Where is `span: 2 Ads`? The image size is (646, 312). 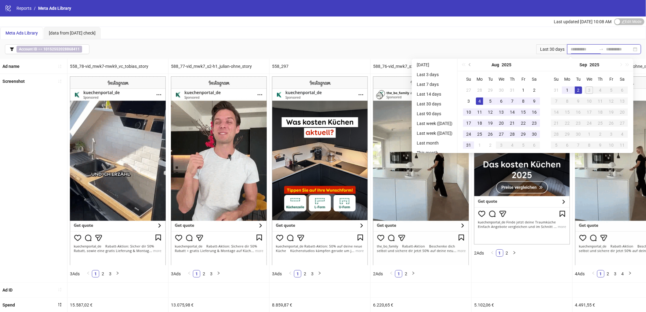 span: 2 Ads is located at coordinates (479, 253).